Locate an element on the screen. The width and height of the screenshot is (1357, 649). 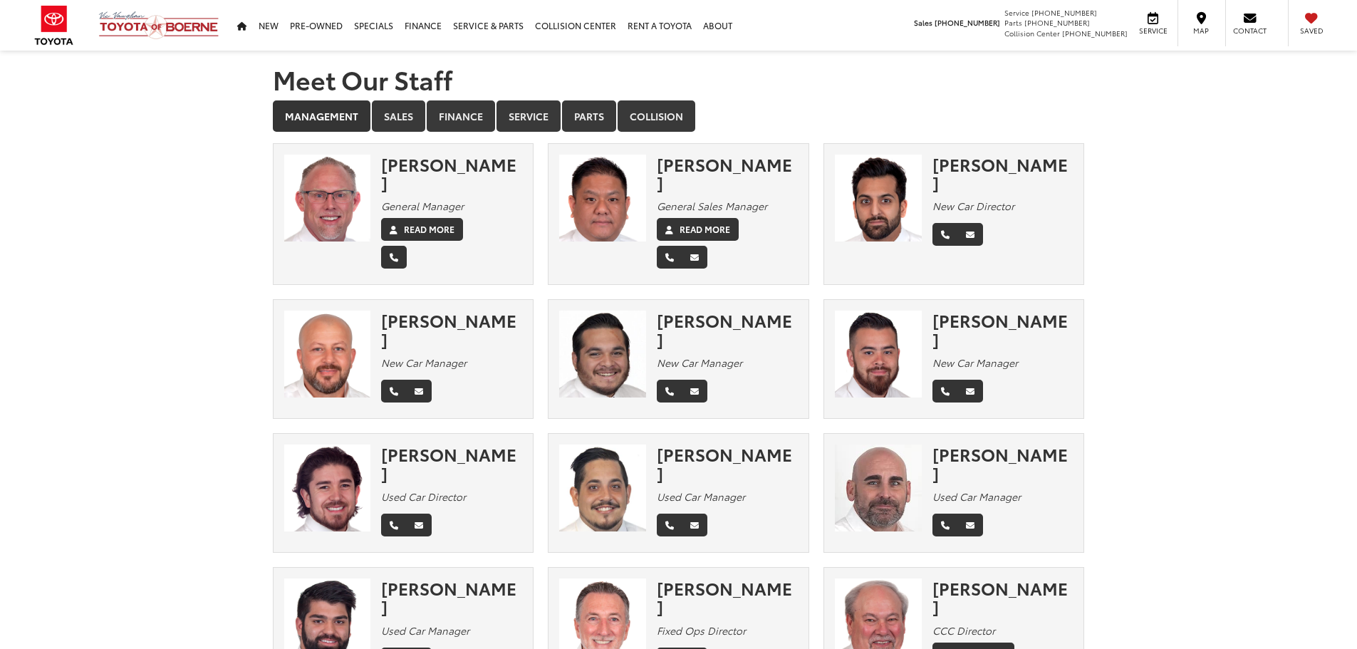
div: Meet Our Staff is located at coordinates (679, 79).